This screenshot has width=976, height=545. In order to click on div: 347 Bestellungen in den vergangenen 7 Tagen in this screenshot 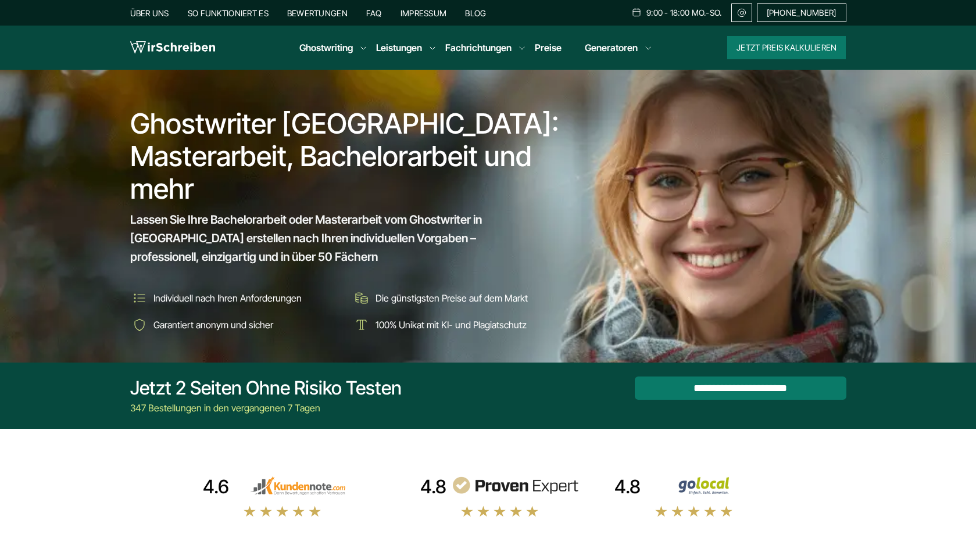, I will do `click(266, 408)`.